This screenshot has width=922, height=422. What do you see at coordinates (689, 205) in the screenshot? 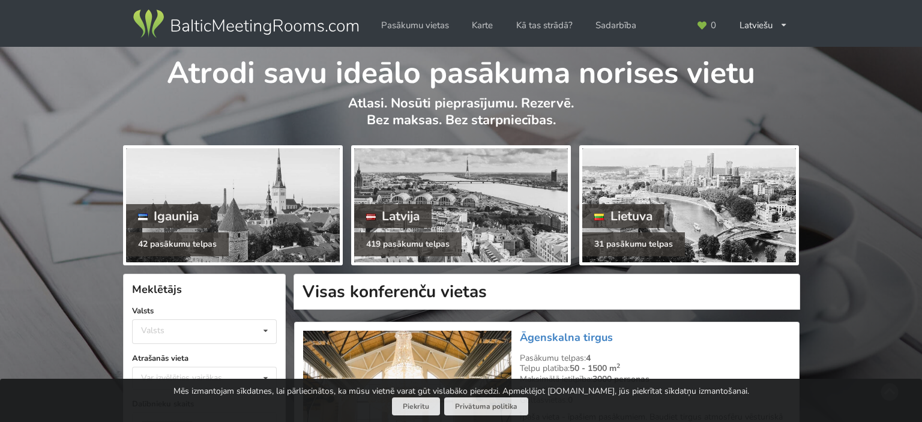
I see `a: Lietuva 31 pasākumu telpas` at bounding box center [689, 205].